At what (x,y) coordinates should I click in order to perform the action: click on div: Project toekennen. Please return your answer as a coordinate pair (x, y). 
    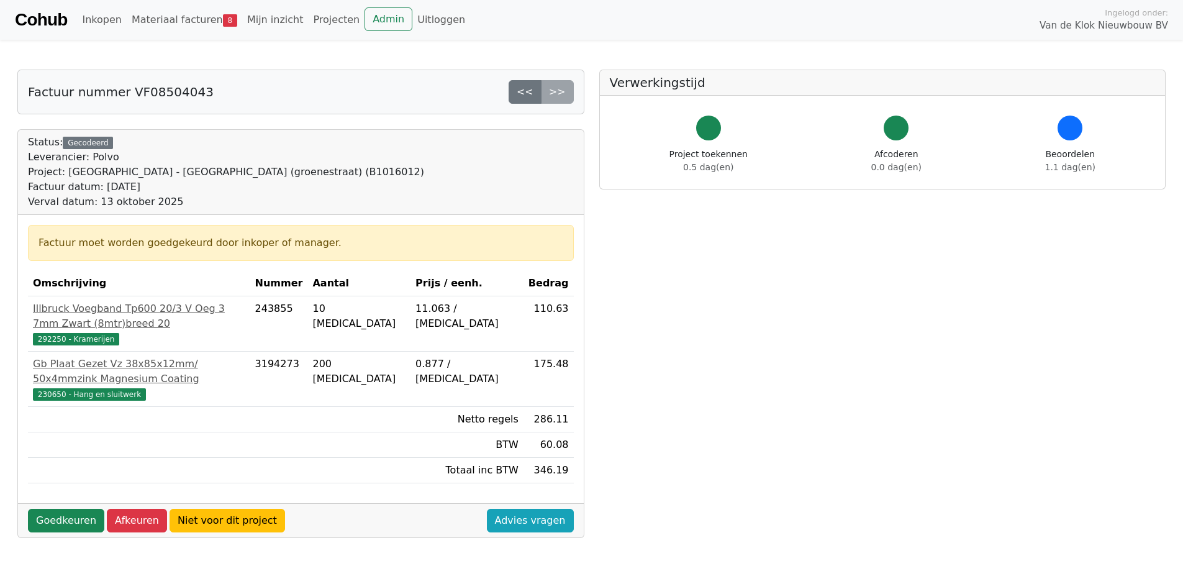
    Looking at the image, I should click on (709, 161).